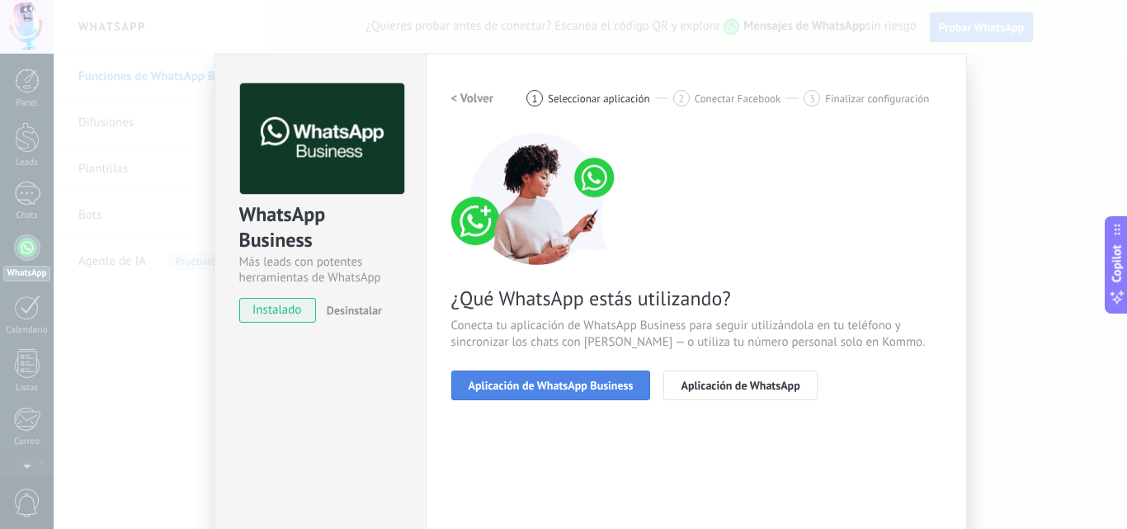 This screenshot has height=529, width=1127. I want to click on button: Aplicación de WhatsApp Business, so click(551, 385).